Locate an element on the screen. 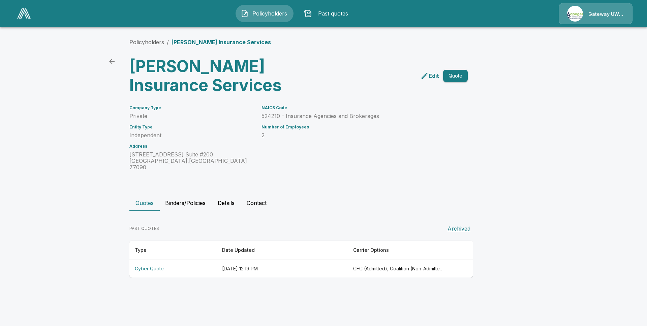 This screenshot has width=647, height=326. img: AA Logo is located at coordinates (24, 13).